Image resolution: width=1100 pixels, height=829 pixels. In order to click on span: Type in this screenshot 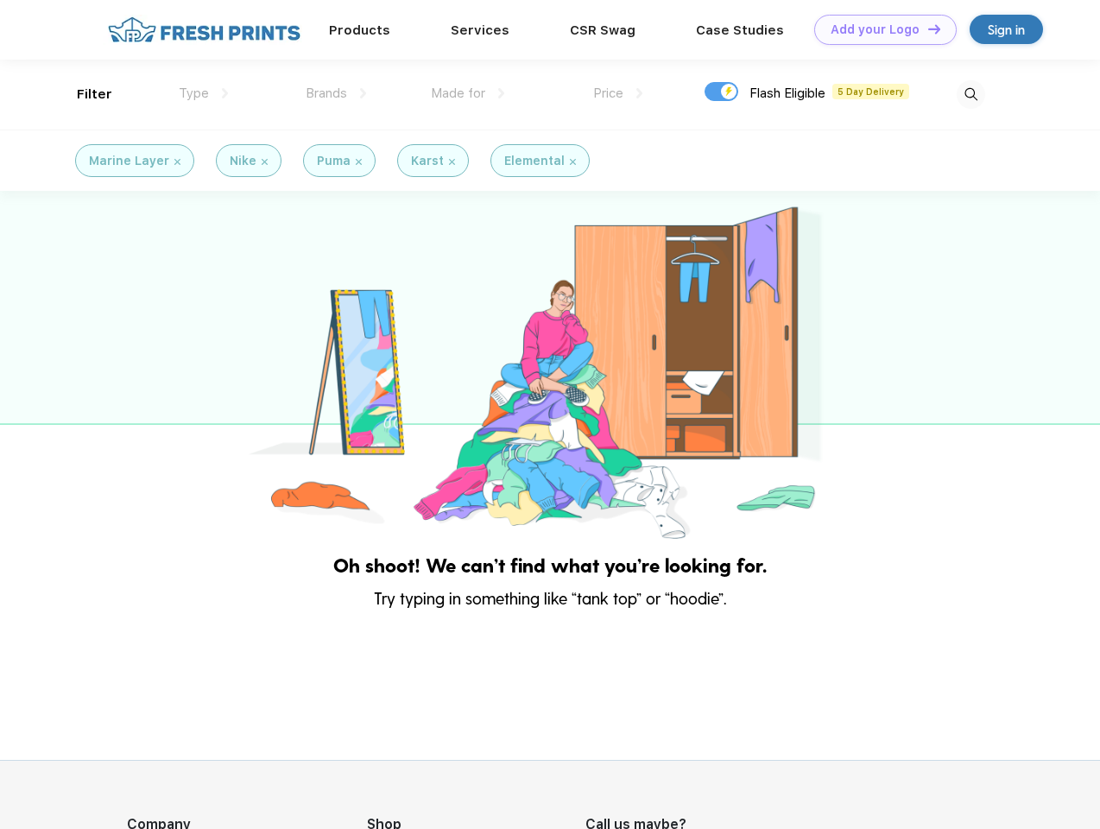, I will do `click(193, 93)`.